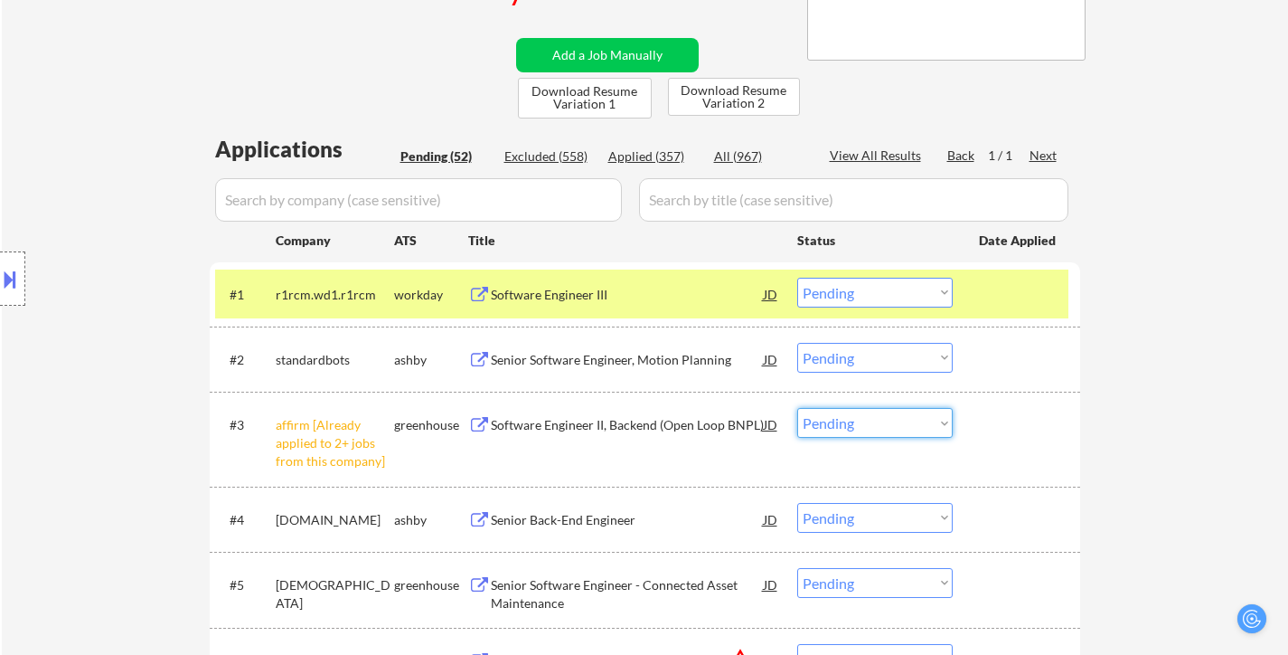 Image resolution: width=1288 pixels, height=655 pixels. Describe the element at coordinates (628, 593) in the screenshot. I see `div: Senior Software Engineer - Connected Asset Maintenance` at that location.